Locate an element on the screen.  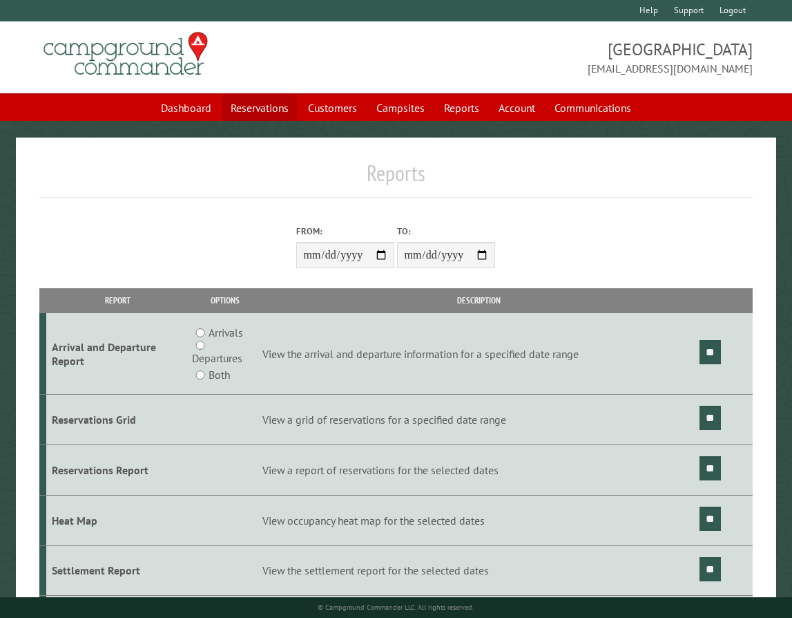
td: View the settlement report for the selected dates is located at coordinates (479, 570).